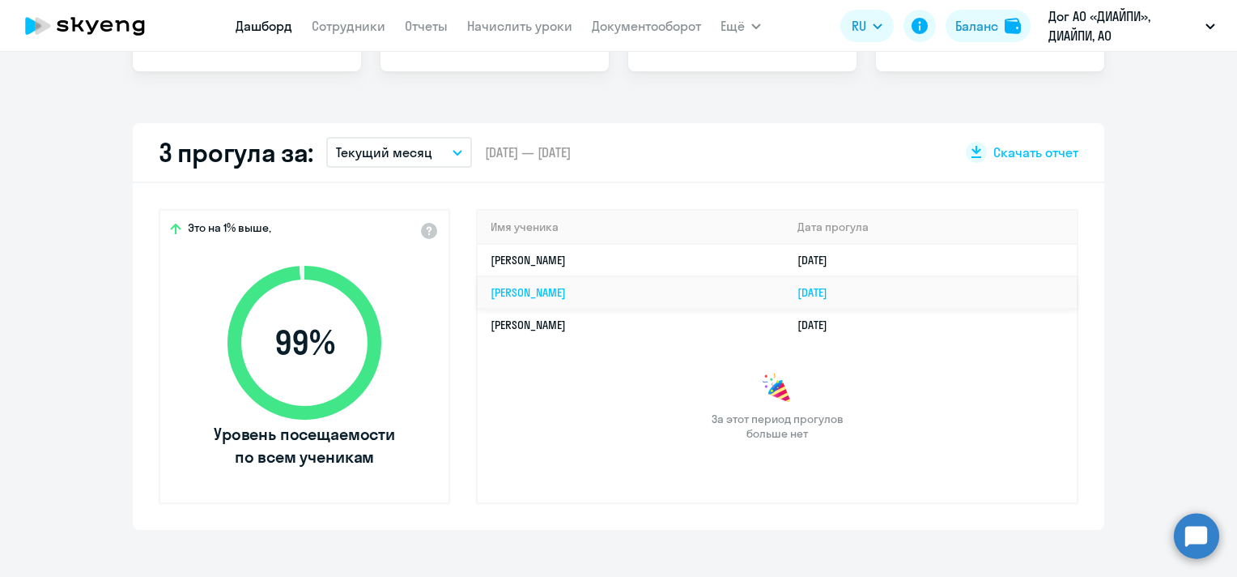  What do you see at coordinates (520, 26) in the screenshot?
I see `a: Начислить уроки` at bounding box center [520, 26].